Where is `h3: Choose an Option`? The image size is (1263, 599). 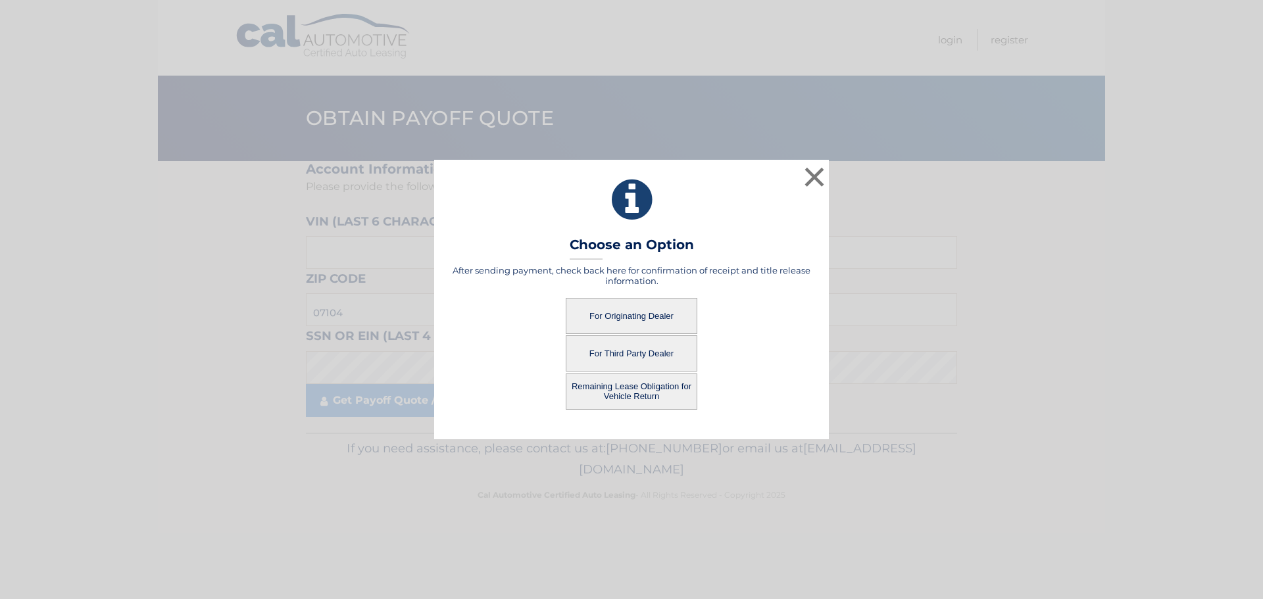
h3: Choose an Option is located at coordinates (632, 248).